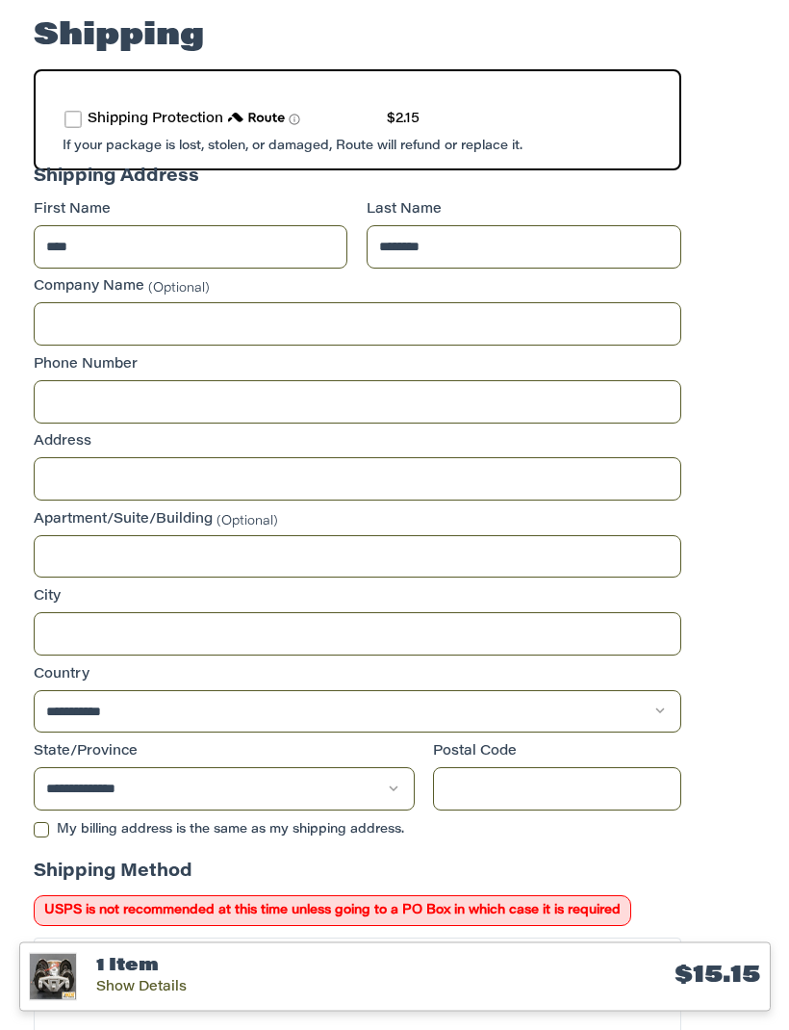 The height and width of the screenshot is (1030, 789). Describe the element at coordinates (357, 120) in the screenshot. I see `div: route shipping protection selector element` at that location.